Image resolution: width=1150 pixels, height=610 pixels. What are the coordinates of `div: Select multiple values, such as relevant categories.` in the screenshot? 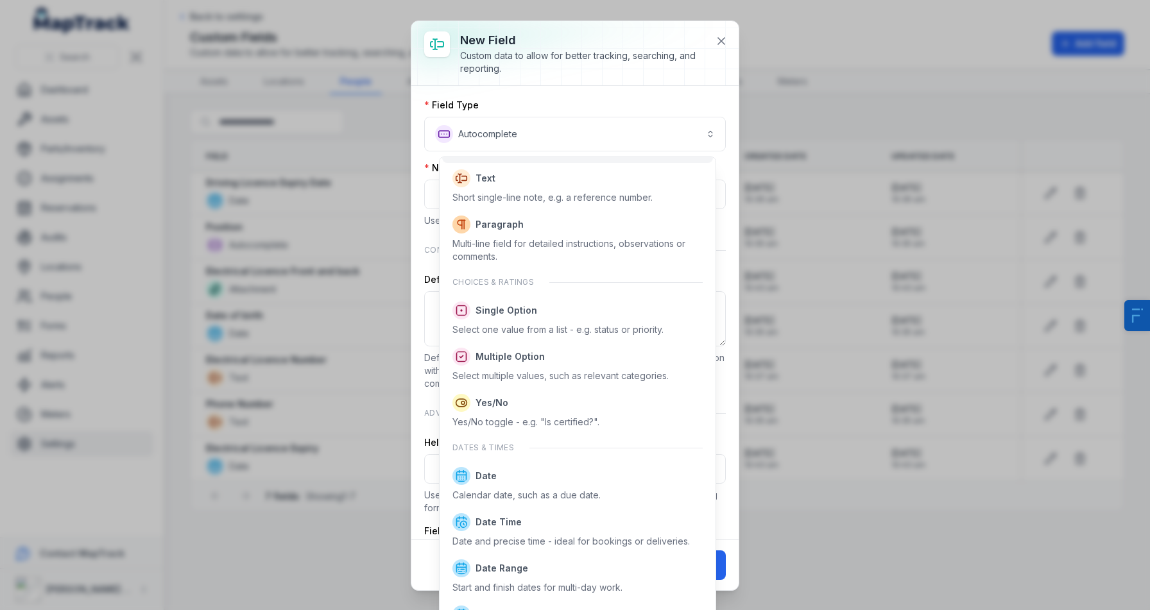 It's located at (560, 376).